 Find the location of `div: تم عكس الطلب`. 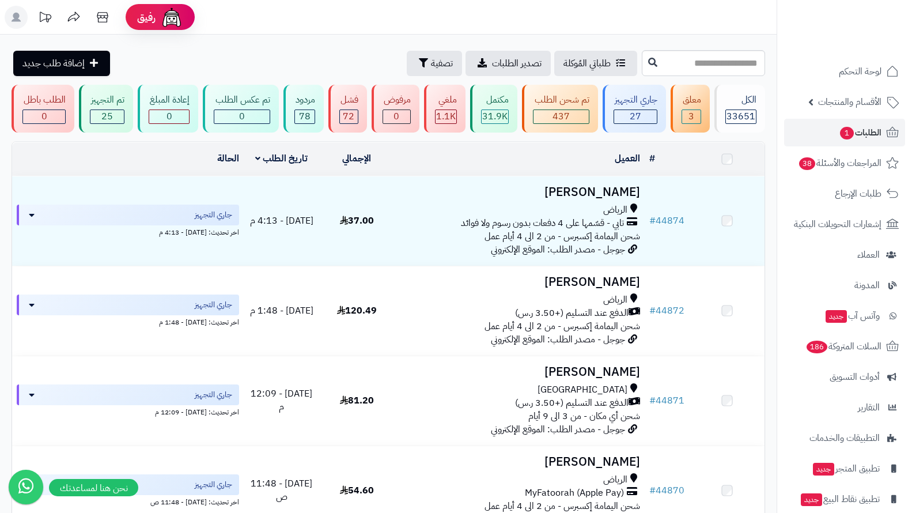

div: تم عكس الطلب is located at coordinates (241, 100).